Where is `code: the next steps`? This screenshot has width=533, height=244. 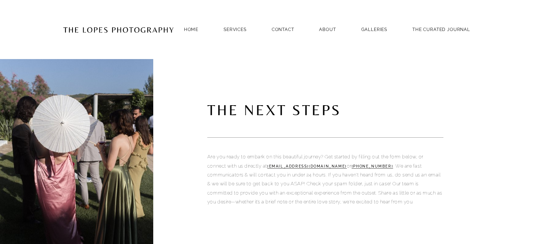 code: the next steps is located at coordinates (281, 110).